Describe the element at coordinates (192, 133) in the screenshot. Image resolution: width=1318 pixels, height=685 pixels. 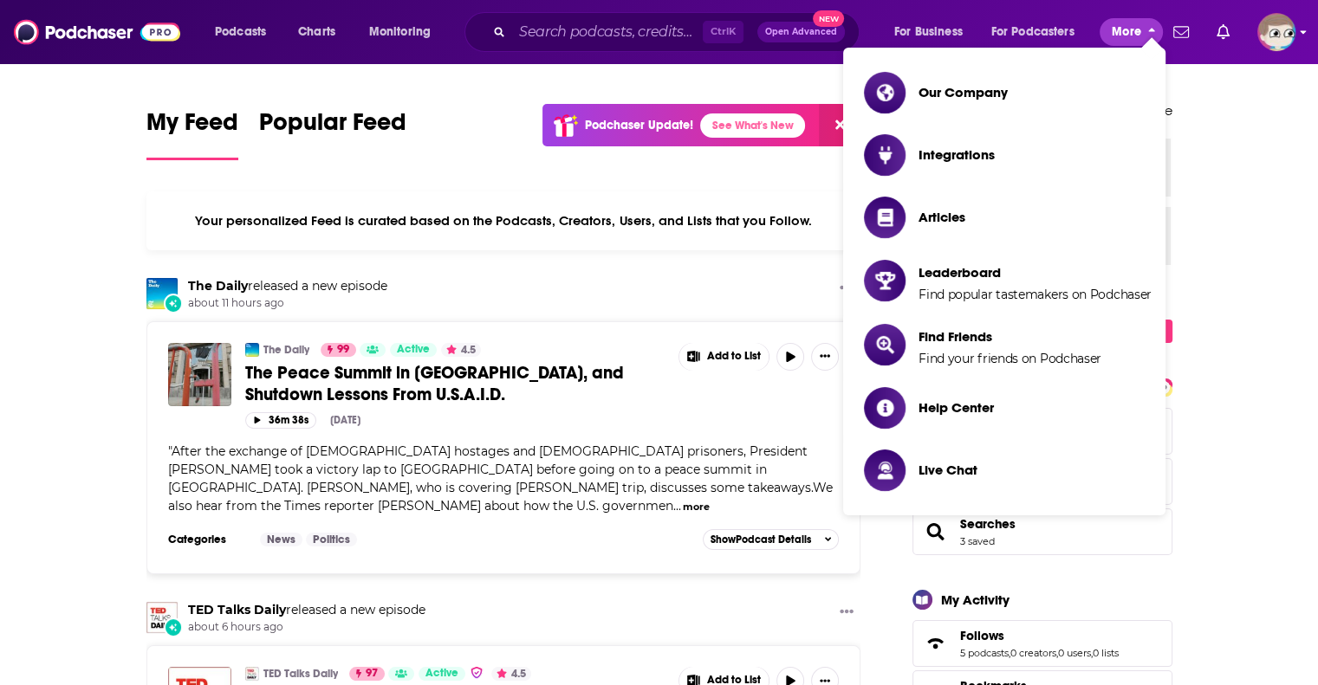
I see `a: My Feed` at that location.